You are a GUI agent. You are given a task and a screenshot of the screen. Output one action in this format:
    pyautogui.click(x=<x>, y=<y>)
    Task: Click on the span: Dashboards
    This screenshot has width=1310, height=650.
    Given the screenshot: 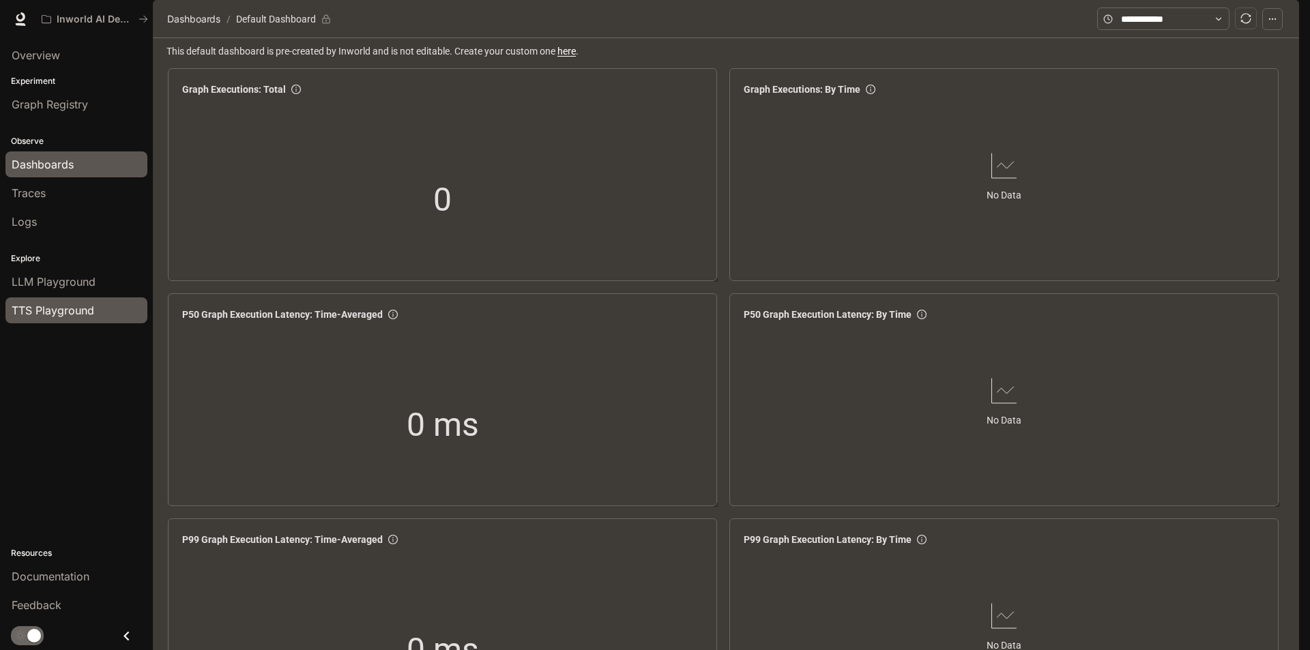 What is the action you would take?
    pyautogui.click(x=194, y=19)
    